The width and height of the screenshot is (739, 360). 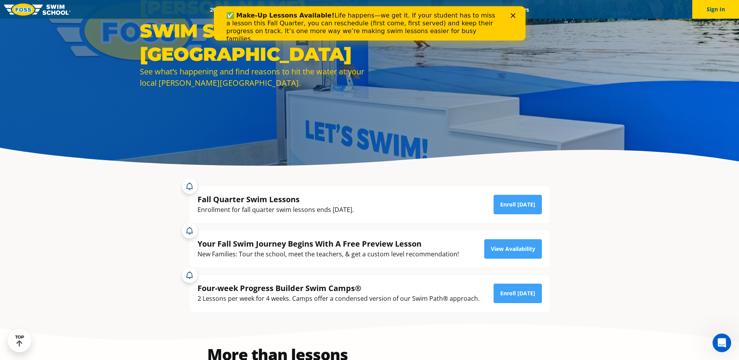 I want to click on a: Schools, so click(x=269, y=9).